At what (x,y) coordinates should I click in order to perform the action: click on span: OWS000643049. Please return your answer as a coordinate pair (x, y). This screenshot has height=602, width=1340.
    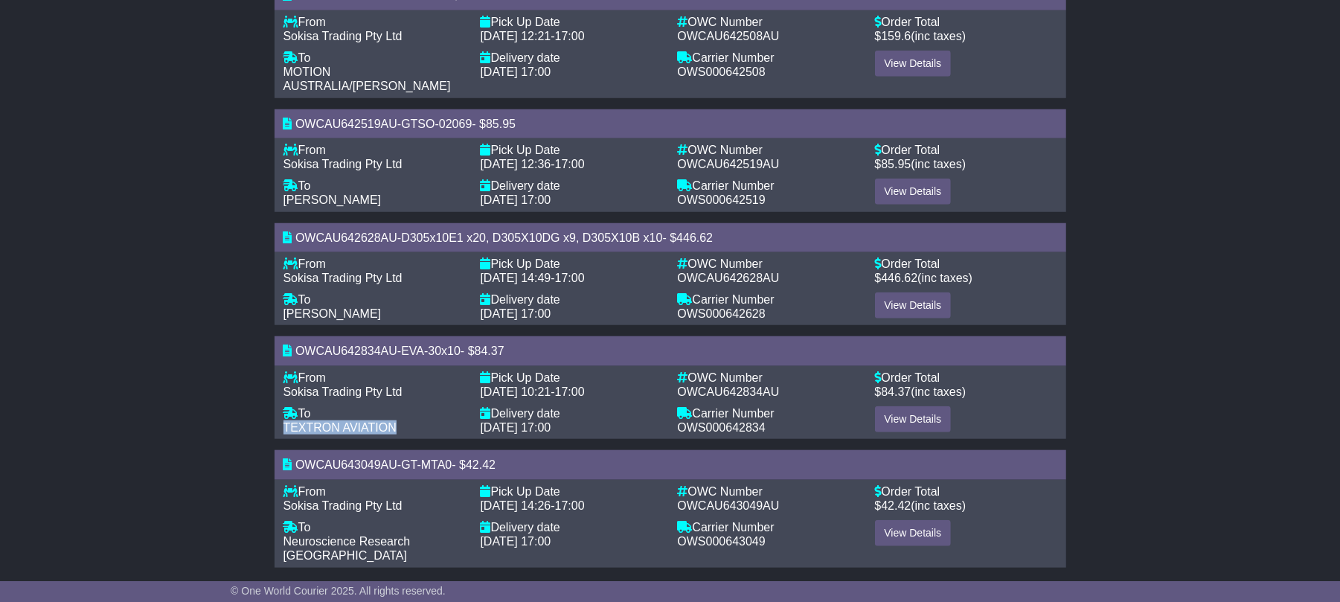
    Looking at the image, I should click on (722, 541).